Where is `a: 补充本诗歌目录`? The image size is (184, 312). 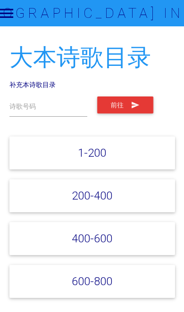 a: 补充本诗歌目录 is located at coordinates (33, 85).